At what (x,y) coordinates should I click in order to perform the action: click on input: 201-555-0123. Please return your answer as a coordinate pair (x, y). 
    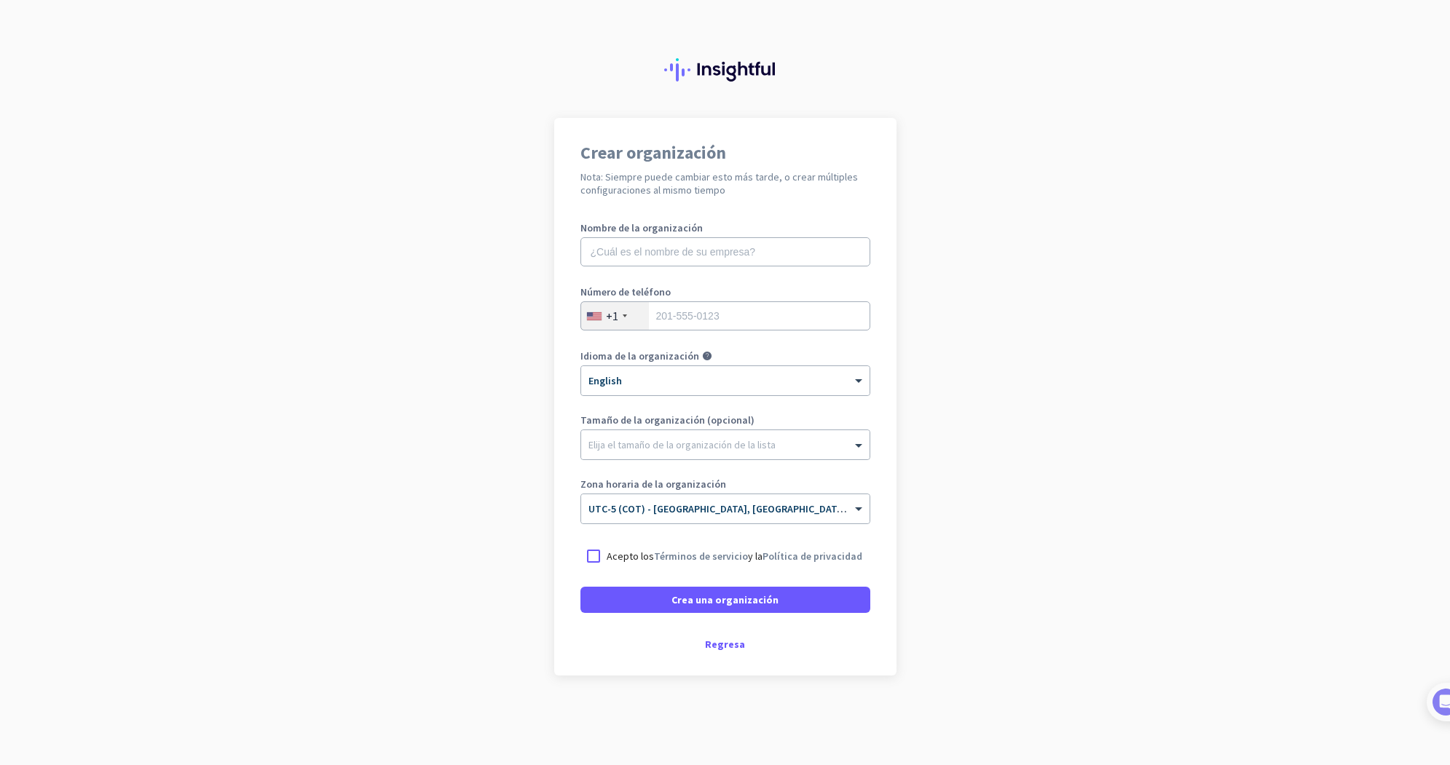
    Looking at the image, I should click on (725, 316).